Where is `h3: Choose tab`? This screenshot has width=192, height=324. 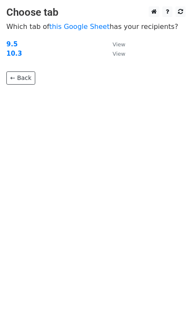 h3: Choose tab is located at coordinates (96, 12).